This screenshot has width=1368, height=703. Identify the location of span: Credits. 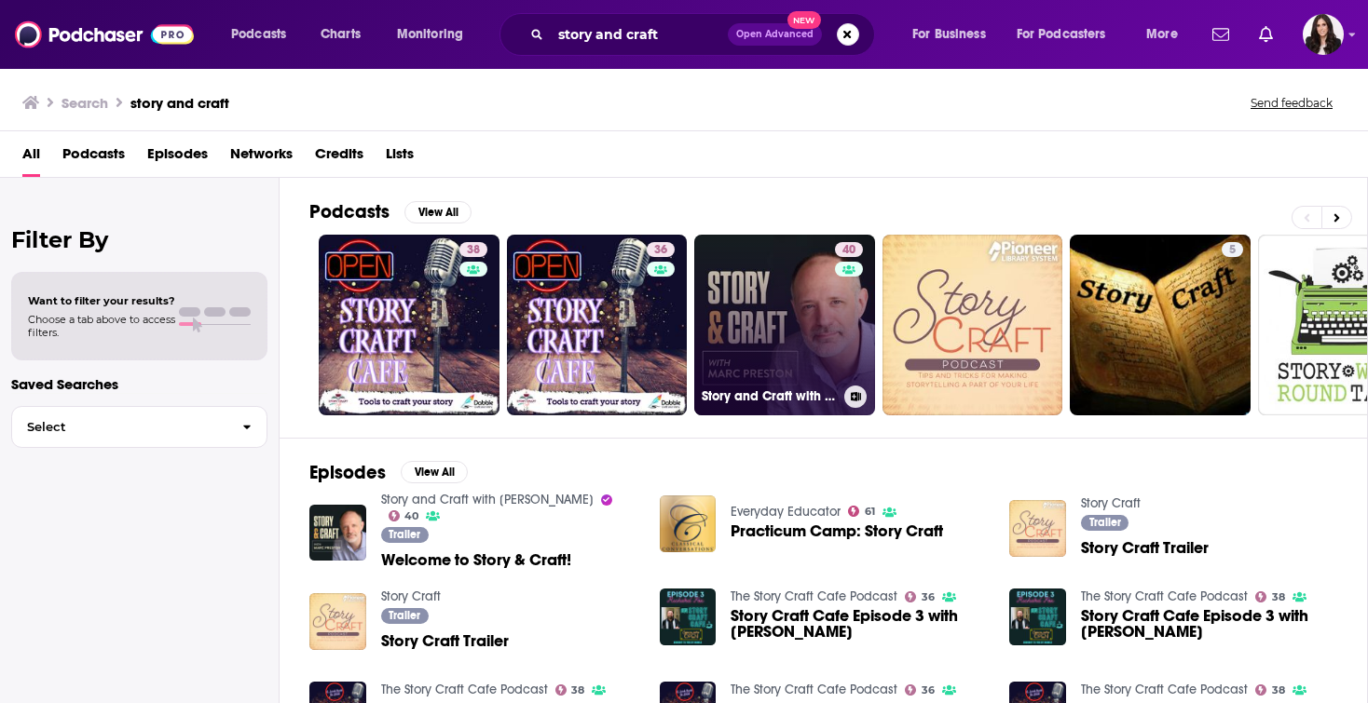
(339, 157).